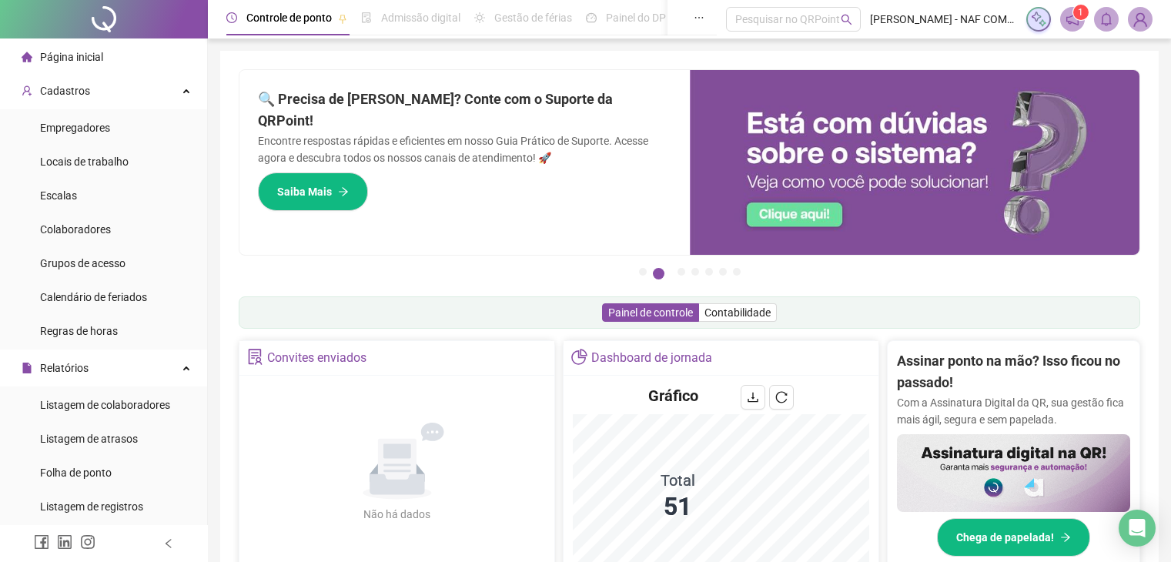 This screenshot has height=562, width=1171. I want to click on span: Listagem de colaboradores, so click(105, 405).